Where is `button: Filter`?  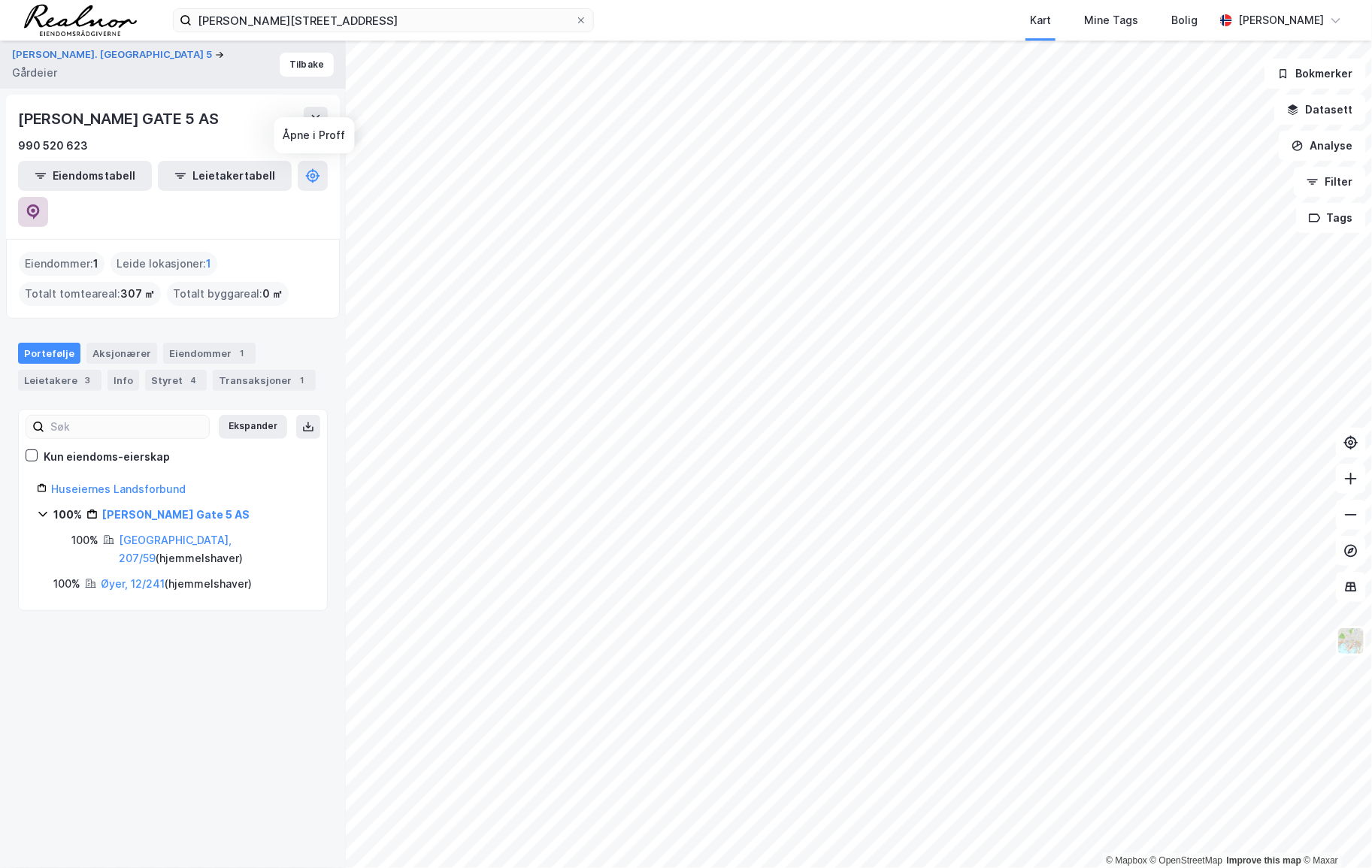
button: Filter is located at coordinates (1330, 182).